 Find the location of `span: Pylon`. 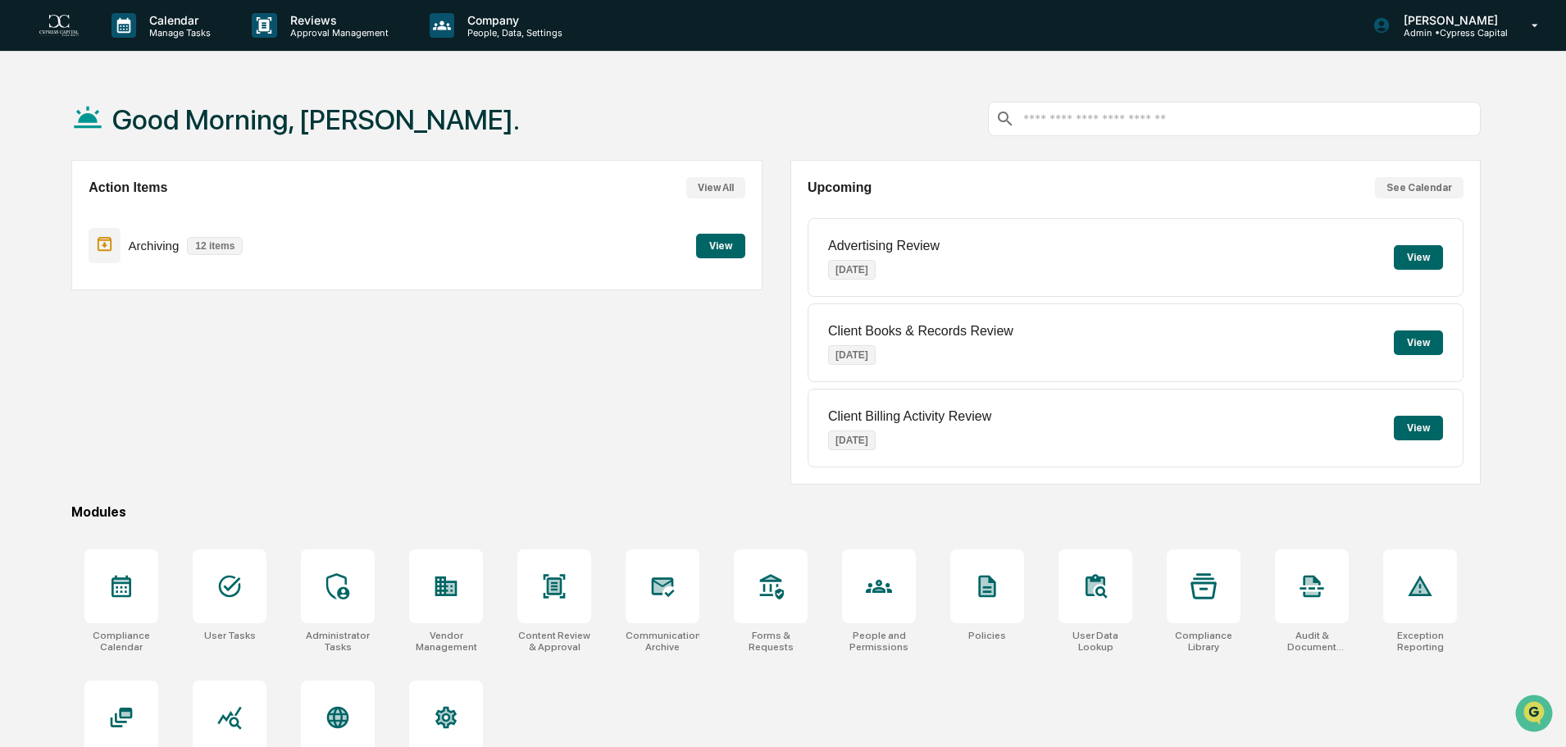

span: Pylon is located at coordinates (180, 284).